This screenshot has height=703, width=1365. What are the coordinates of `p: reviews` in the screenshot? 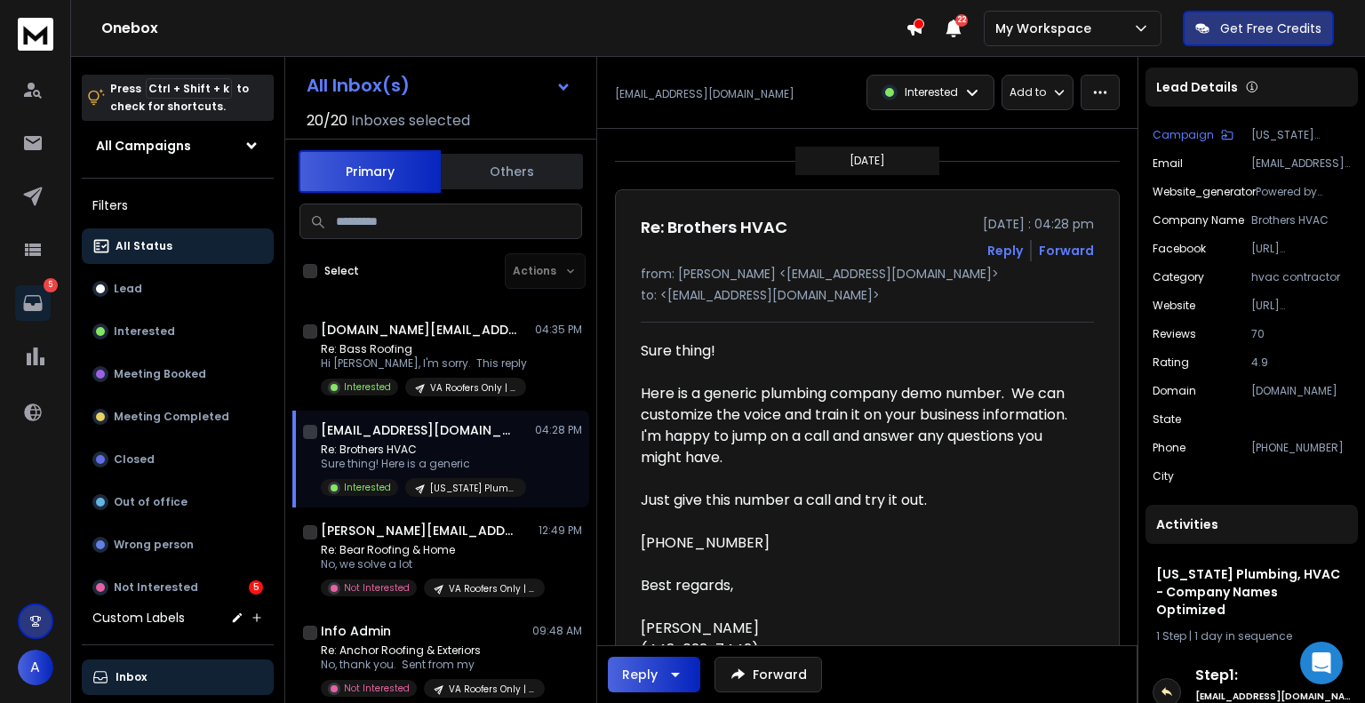 It's located at (1174, 334).